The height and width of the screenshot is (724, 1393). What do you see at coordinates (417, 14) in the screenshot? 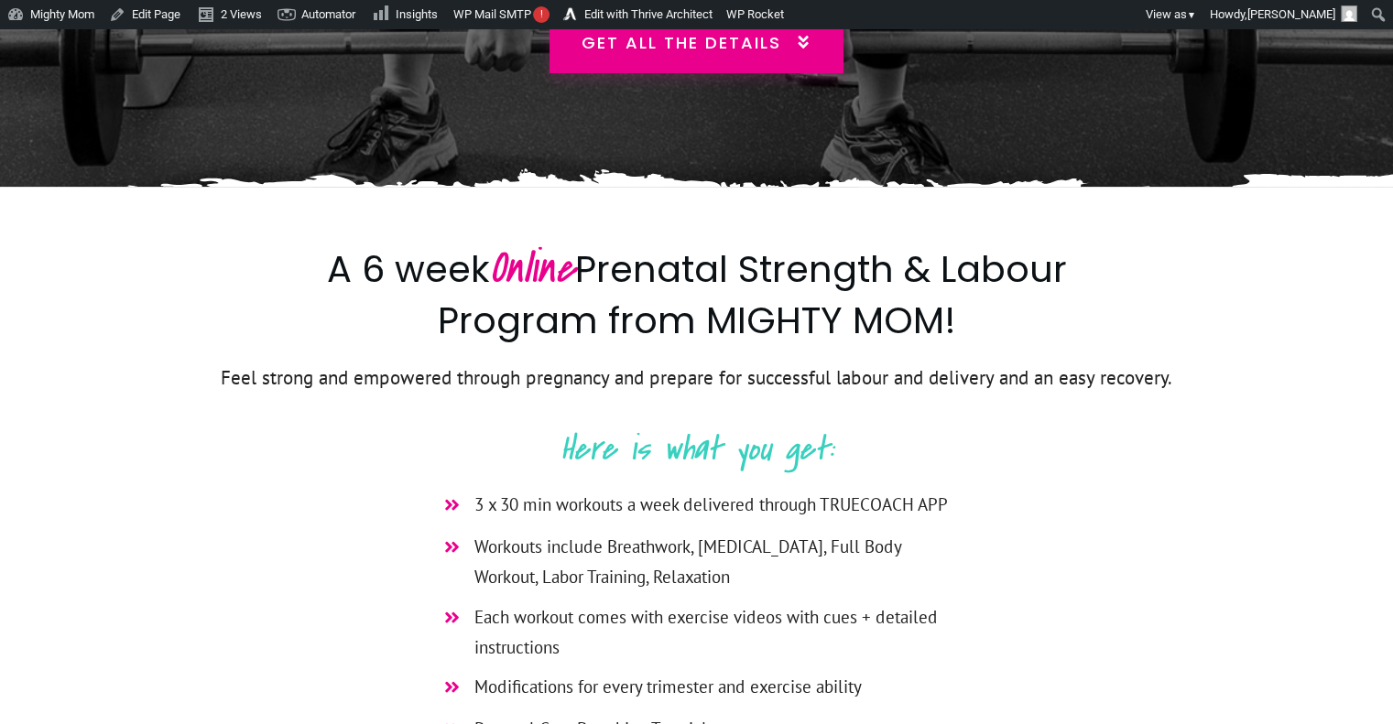
I see `span: Insights` at bounding box center [417, 14].